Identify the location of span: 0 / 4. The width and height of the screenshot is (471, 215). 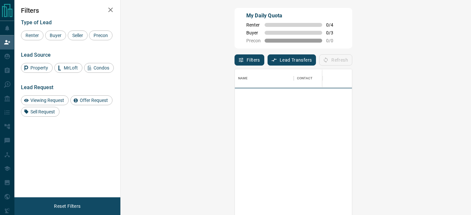
(333, 25).